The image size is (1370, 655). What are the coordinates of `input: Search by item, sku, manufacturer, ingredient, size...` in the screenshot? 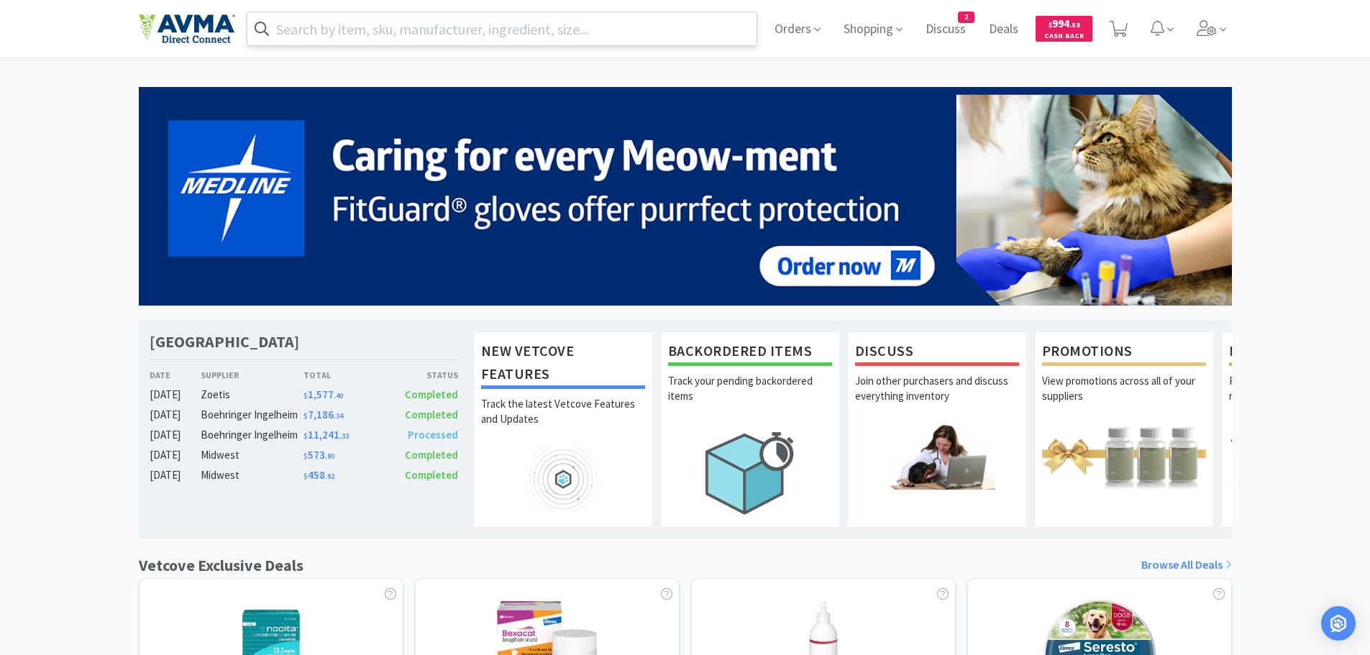 It's located at (502, 29).